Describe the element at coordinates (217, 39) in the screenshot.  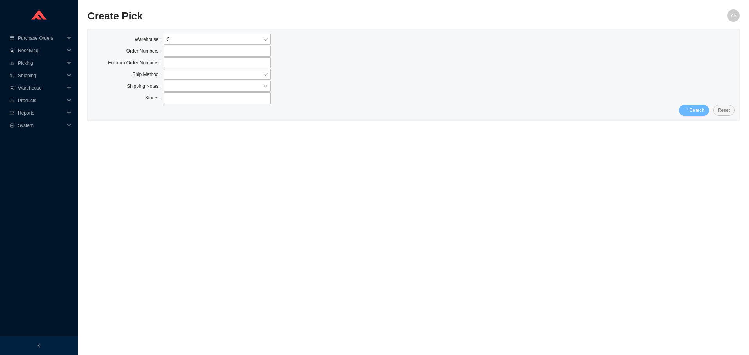
I see `span: 3` at that location.